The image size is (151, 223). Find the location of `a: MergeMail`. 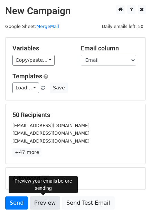

a: MergeMail is located at coordinates (48, 26).